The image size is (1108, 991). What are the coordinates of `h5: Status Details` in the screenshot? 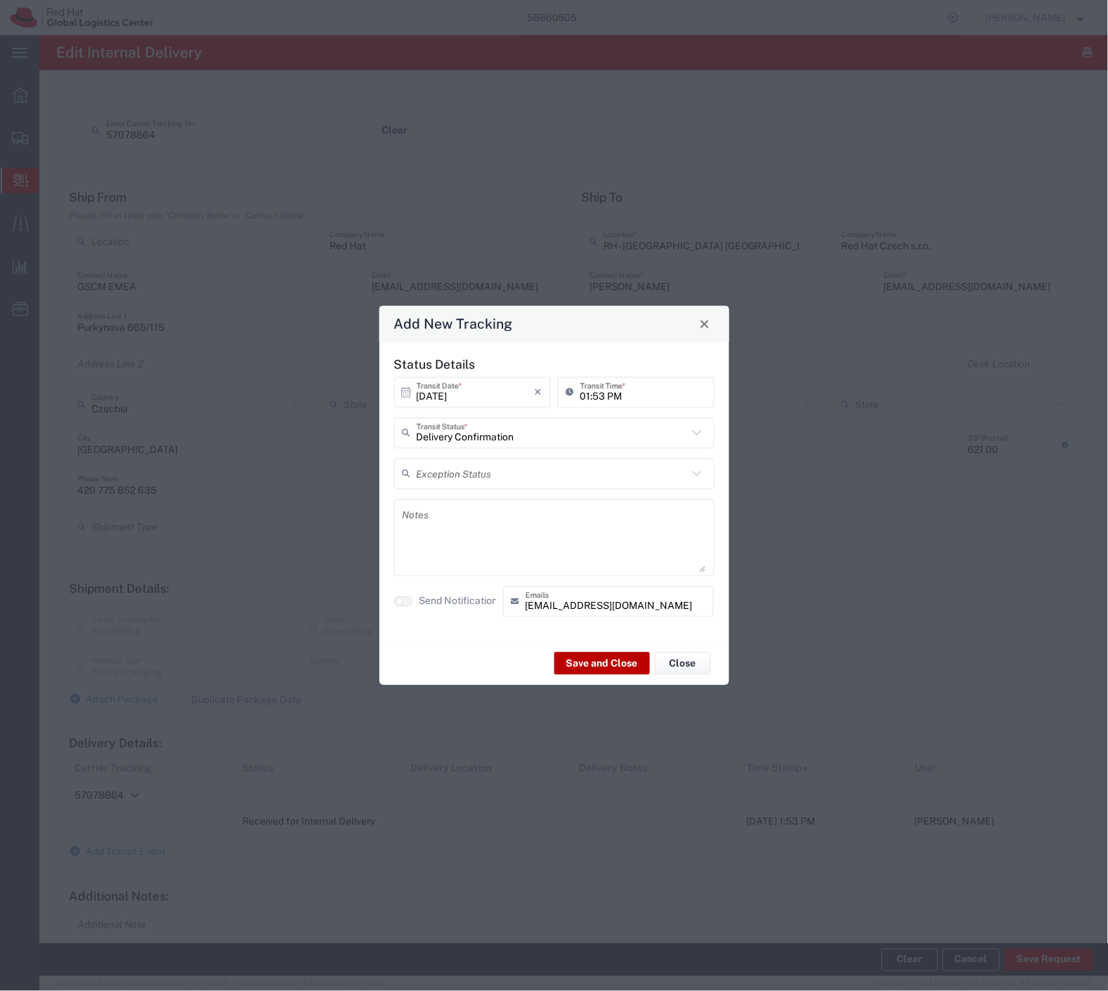 It's located at (554, 364).